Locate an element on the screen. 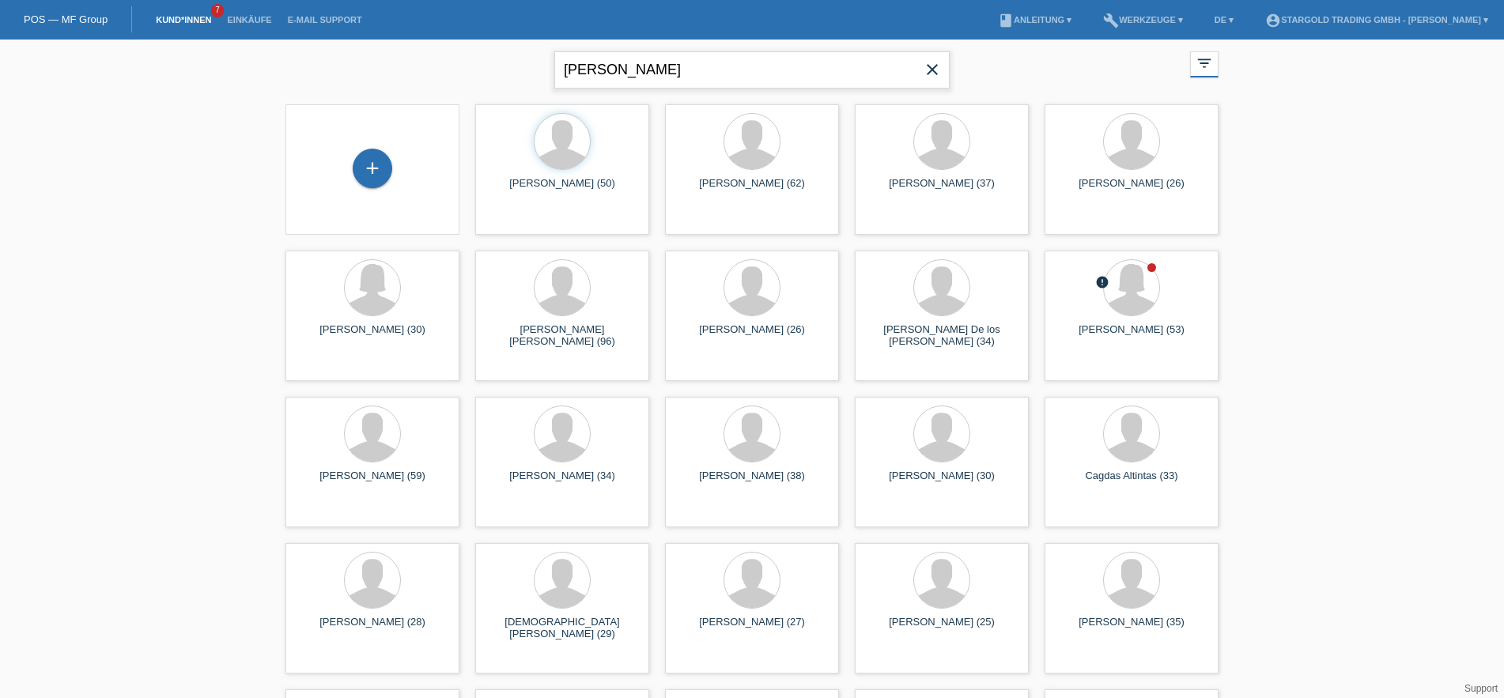 This screenshot has width=1504, height=698. div: Kund*in hinzufügen is located at coordinates (372, 168).